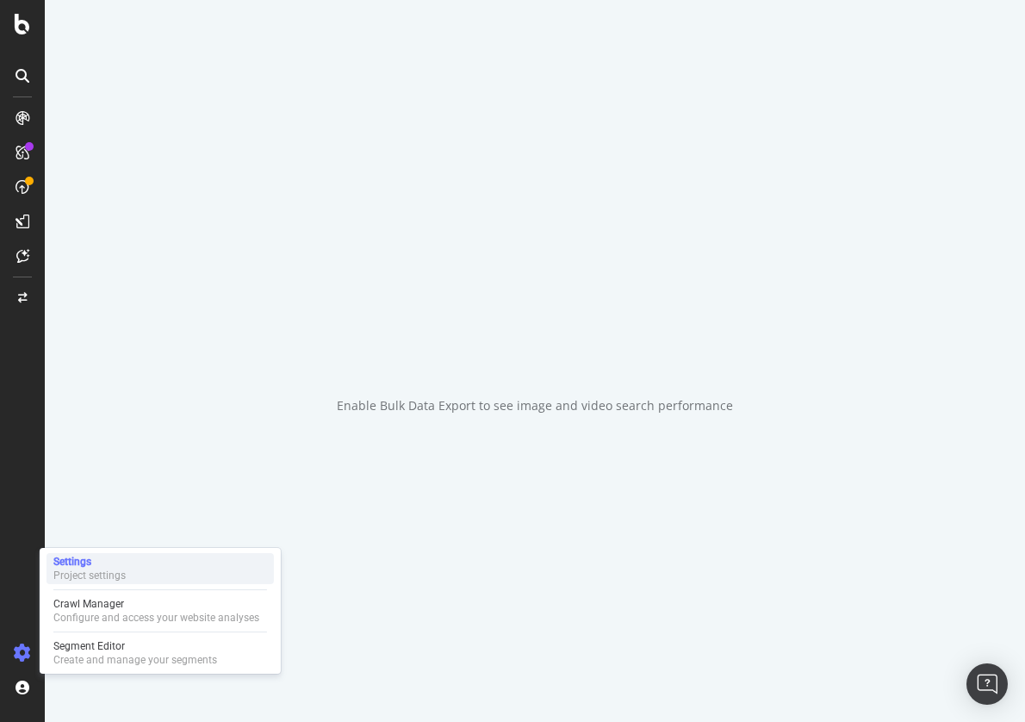 This screenshot has width=1025, height=722. Describe the element at coordinates (135, 646) in the screenshot. I see `div: Segment Editor` at that location.